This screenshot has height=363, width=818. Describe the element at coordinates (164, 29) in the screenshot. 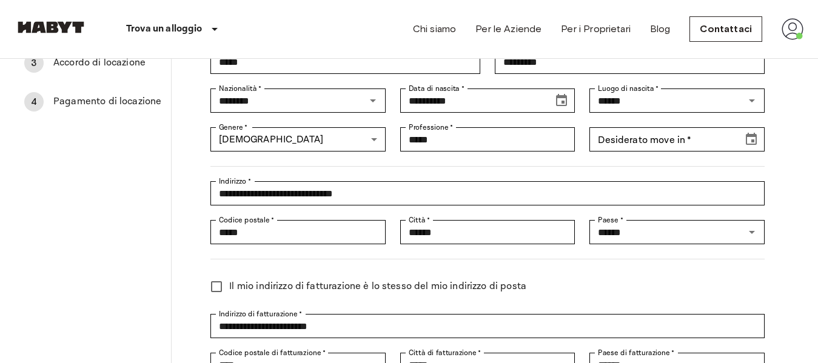

I see `p: Trova un alloggio` at that location.